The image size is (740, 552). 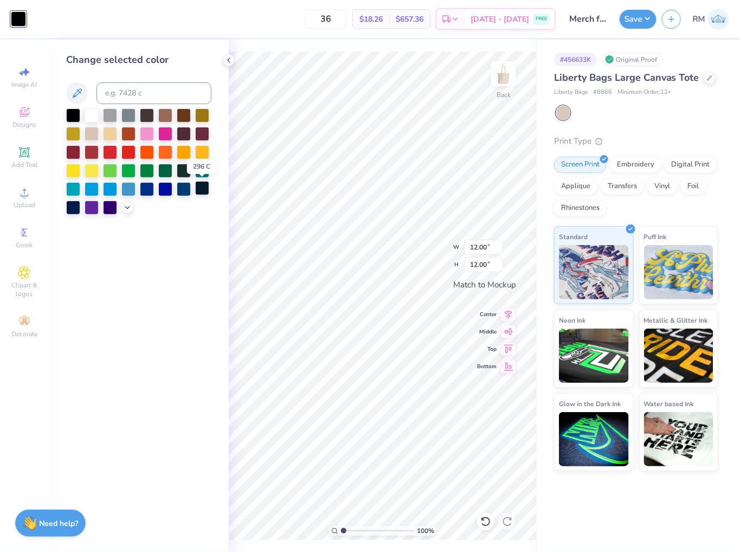 What do you see at coordinates (588, 19) in the screenshot?
I see `input: Untitled Design` at bounding box center [588, 19].